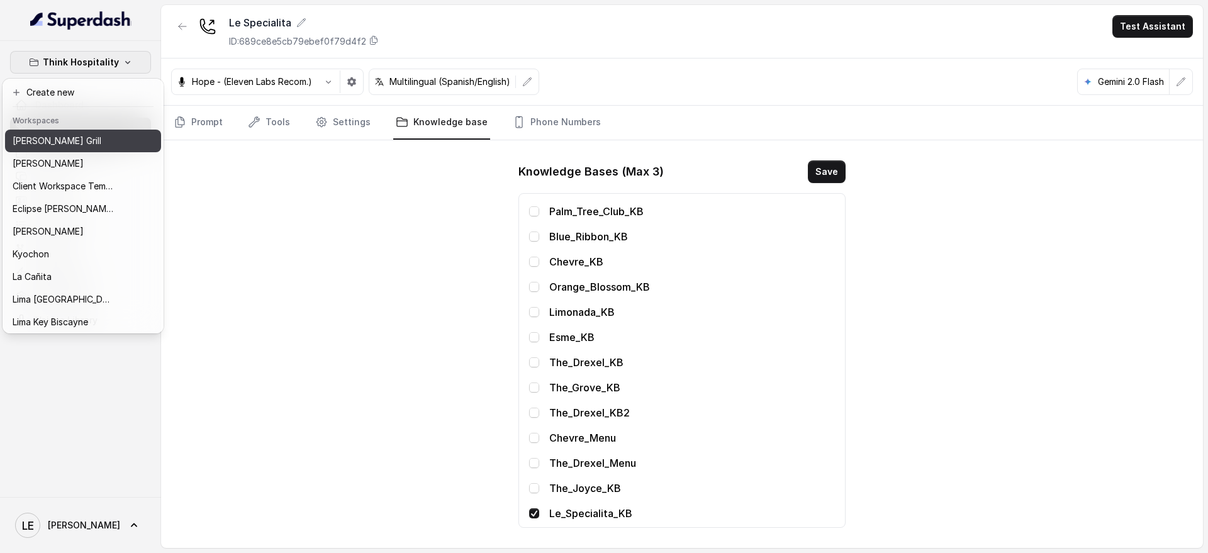  Describe the element at coordinates (50, 322) in the screenshot. I see `p: Lima Key Biscayne` at that location.